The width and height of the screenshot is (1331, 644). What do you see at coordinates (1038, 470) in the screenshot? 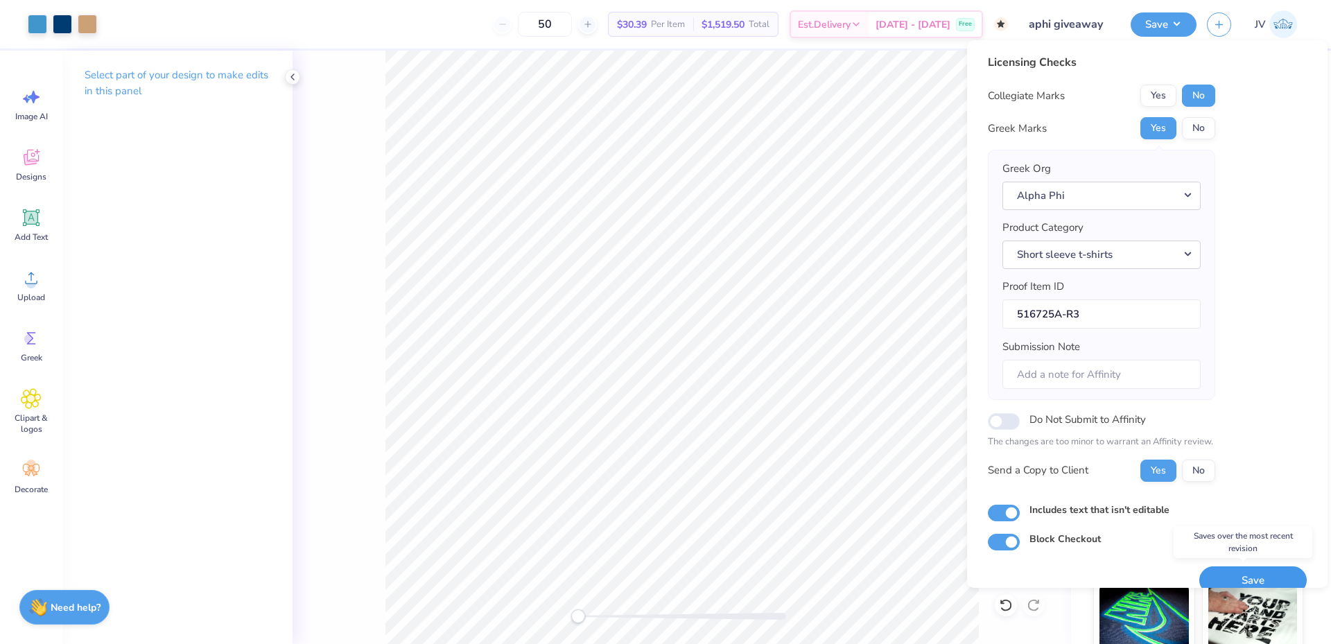
I see `div: Send a Copy to Client` at bounding box center [1038, 470].